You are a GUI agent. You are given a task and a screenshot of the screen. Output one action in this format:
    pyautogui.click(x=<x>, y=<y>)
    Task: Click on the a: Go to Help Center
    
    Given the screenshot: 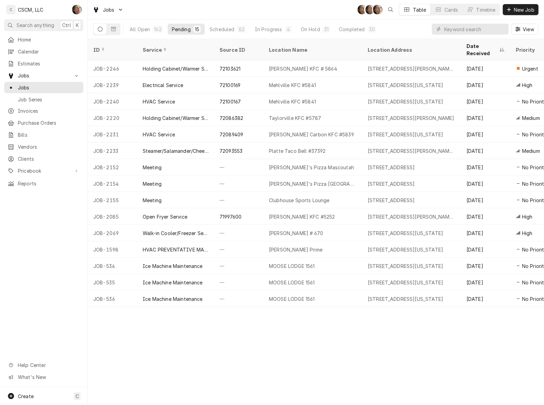 What is the action you would take?
    pyautogui.click(x=44, y=365)
    